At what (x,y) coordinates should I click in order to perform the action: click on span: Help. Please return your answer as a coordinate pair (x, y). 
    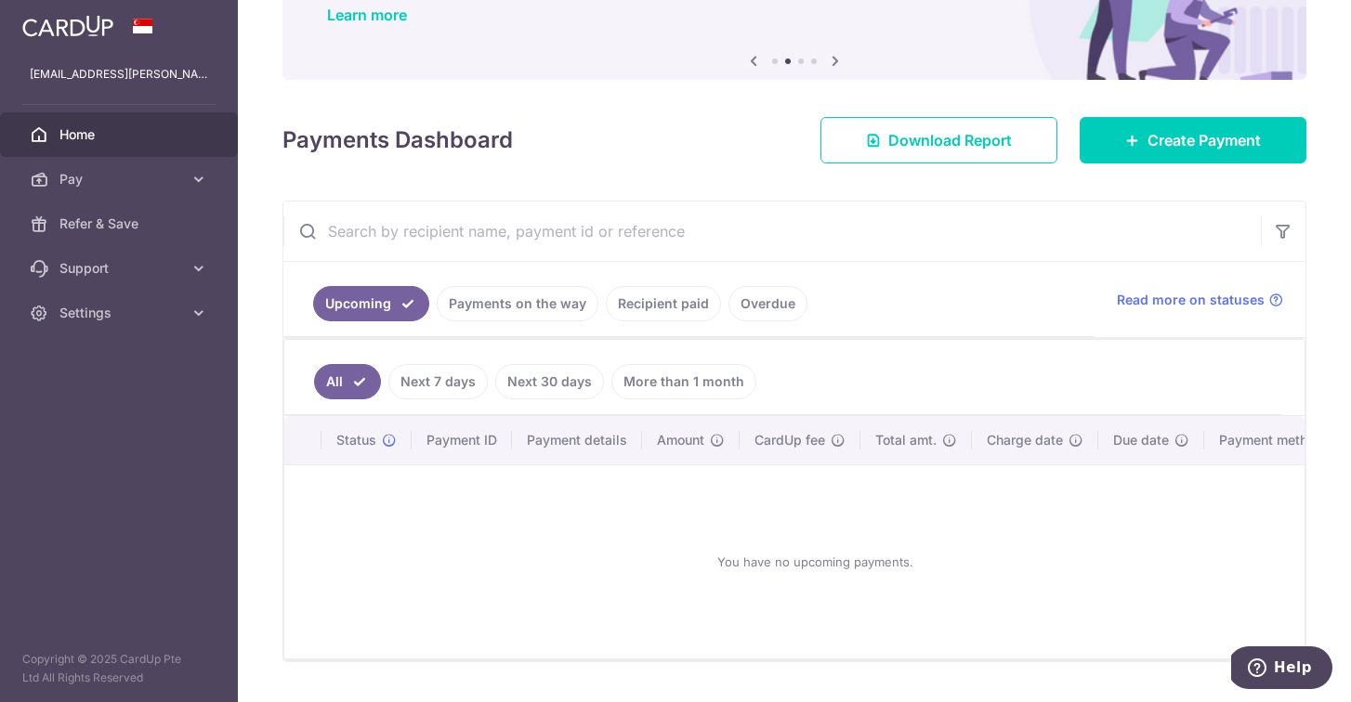
    Looking at the image, I should click on (61, 21).